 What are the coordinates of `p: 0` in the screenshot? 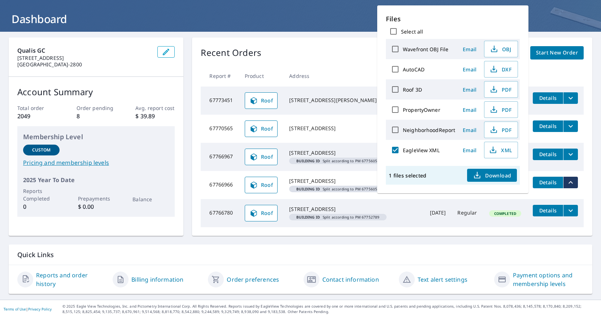 It's located at (41, 207).